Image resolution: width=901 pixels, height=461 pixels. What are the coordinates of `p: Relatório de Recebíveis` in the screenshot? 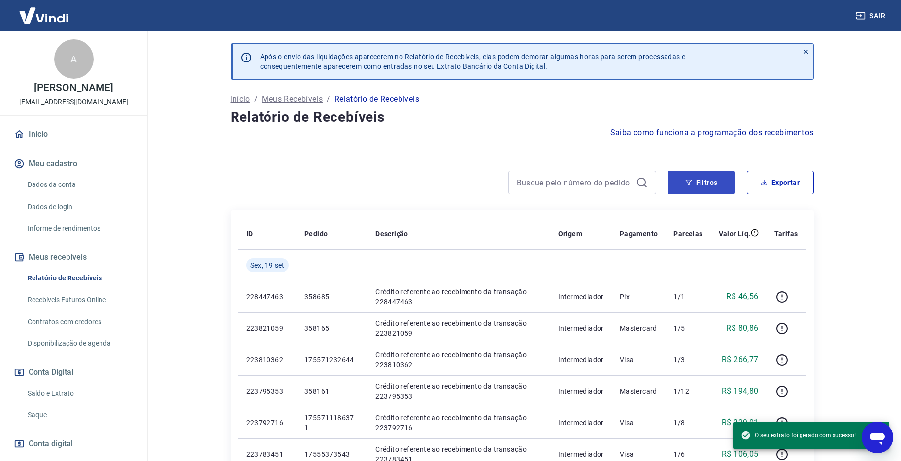 It's located at (377, 99).